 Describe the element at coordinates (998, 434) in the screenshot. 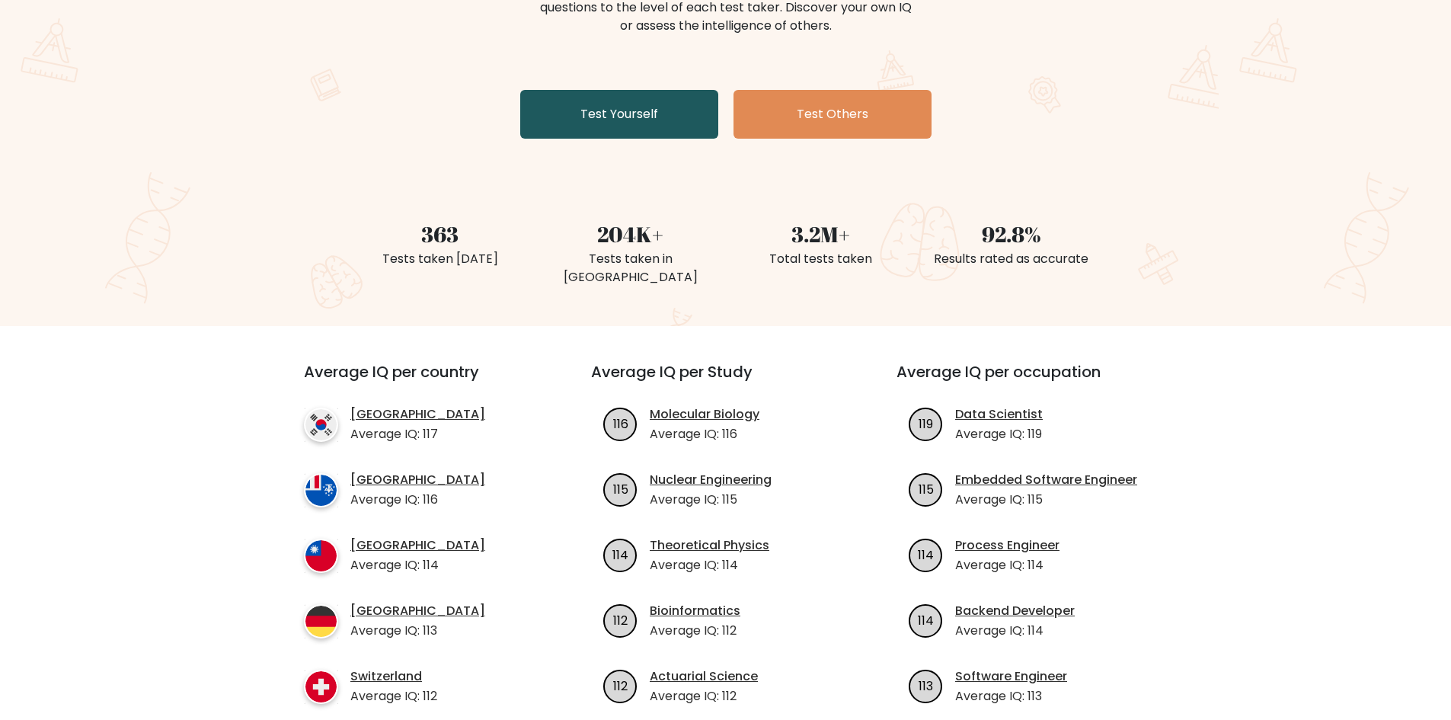

I see `p: Average IQ: 119` at that location.